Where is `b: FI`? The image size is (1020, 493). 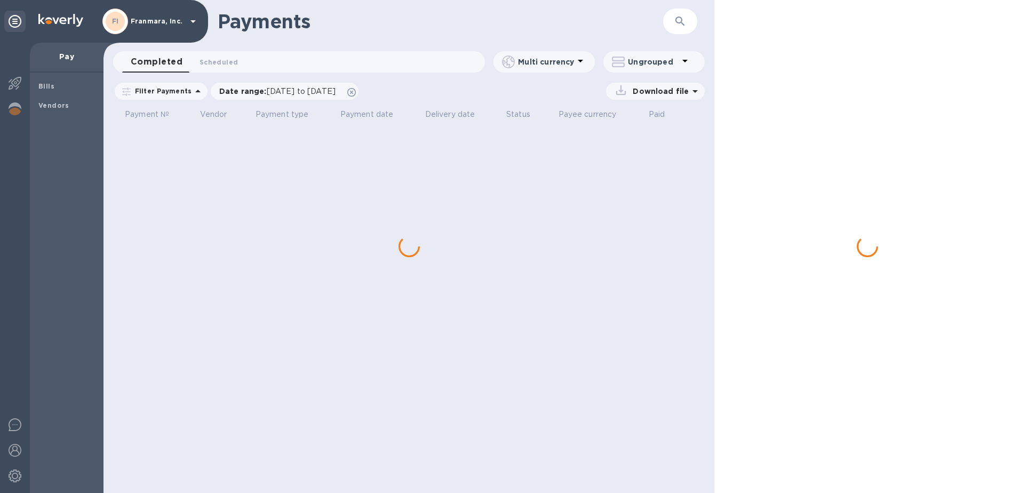
b: FI is located at coordinates (115, 21).